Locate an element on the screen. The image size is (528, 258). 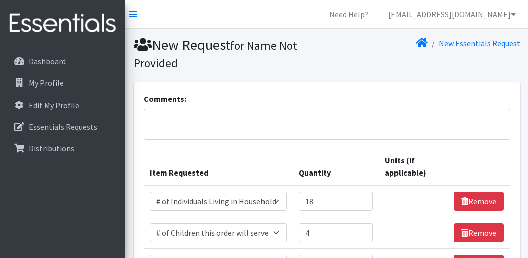
a: My Profile is located at coordinates (63, 83).